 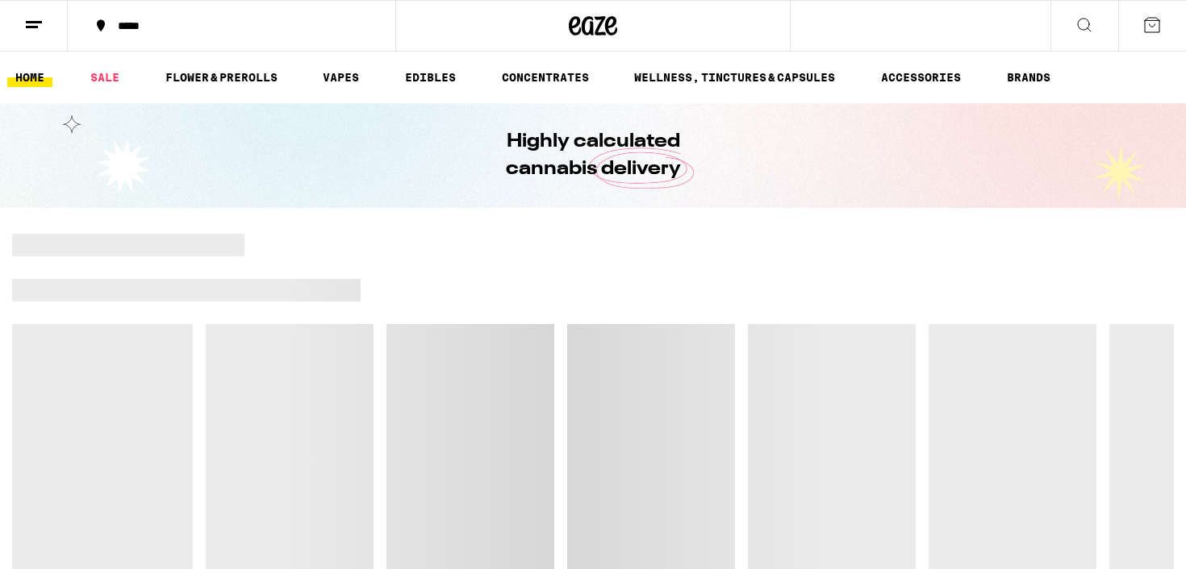 I want to click on a: ACCESSORIES, so click(x=920, y=77).